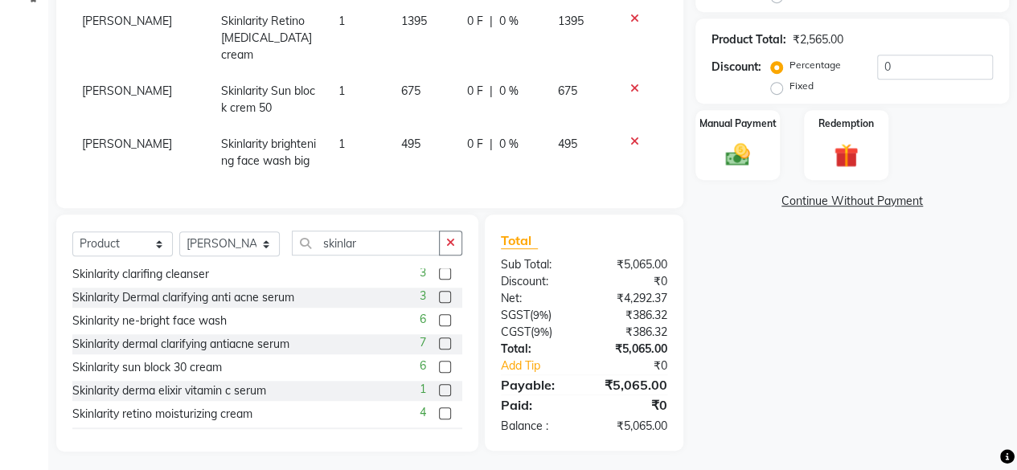  What do you see at coordinates (748, 39) in the screenshot?
I see `div: Product Total:` at bounding box center [748, 39].